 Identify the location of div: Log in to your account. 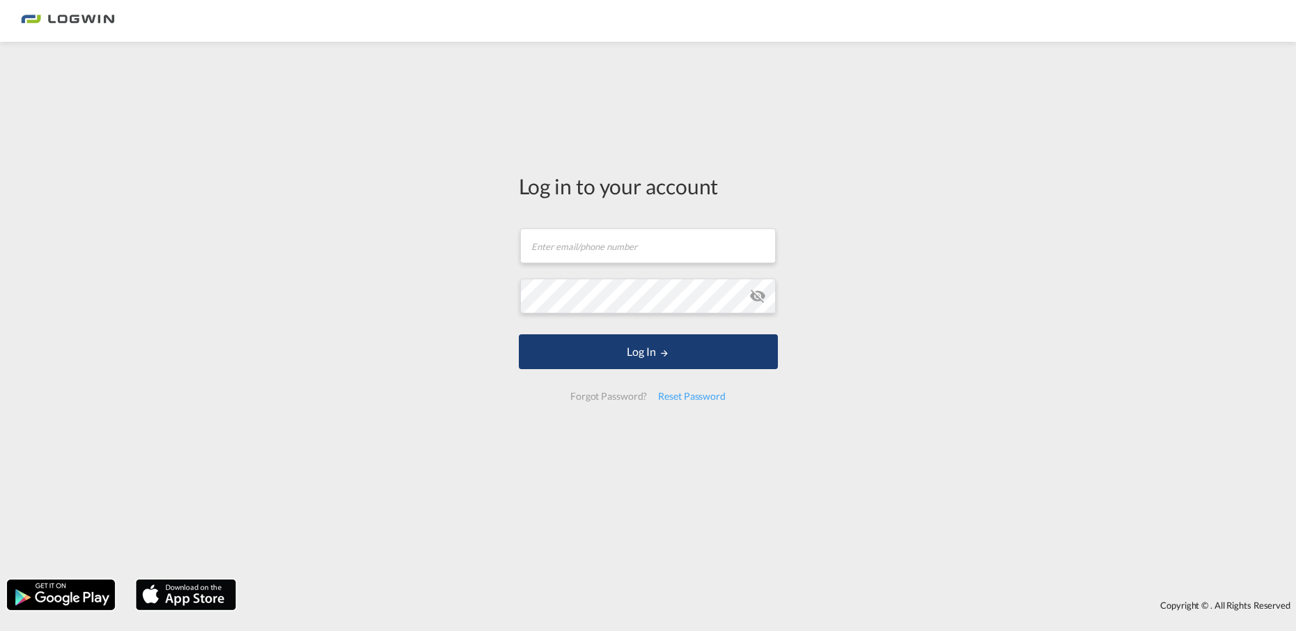
(649, 186).